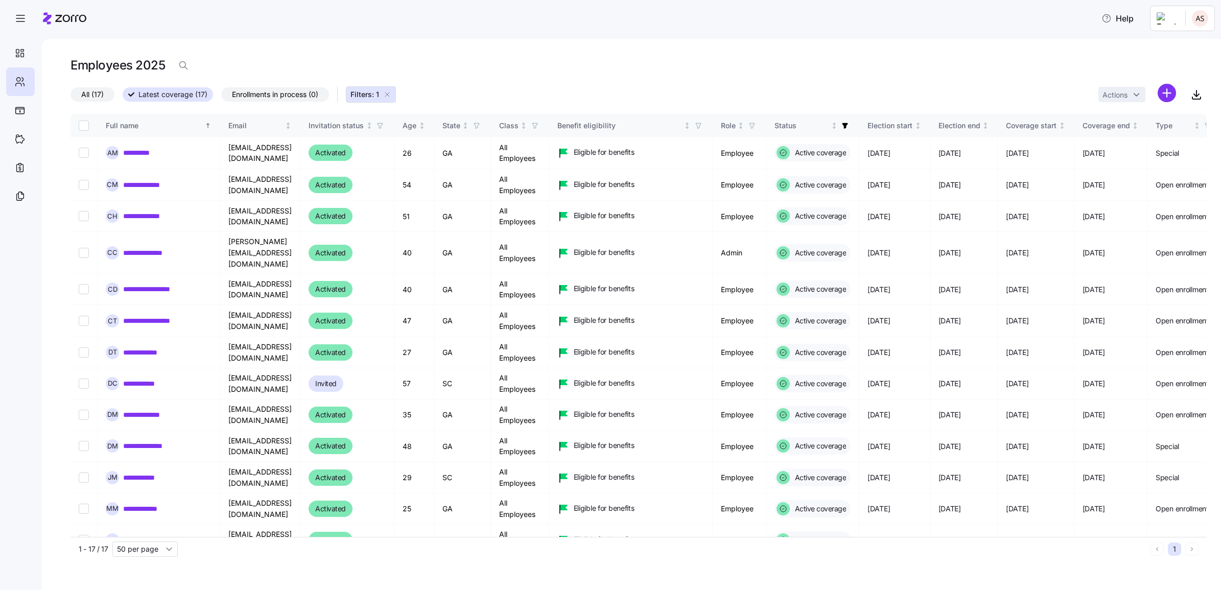  Describe the element at coordinates (371, 95) in the screenshot. I see `button: Filters: 1` at that location.